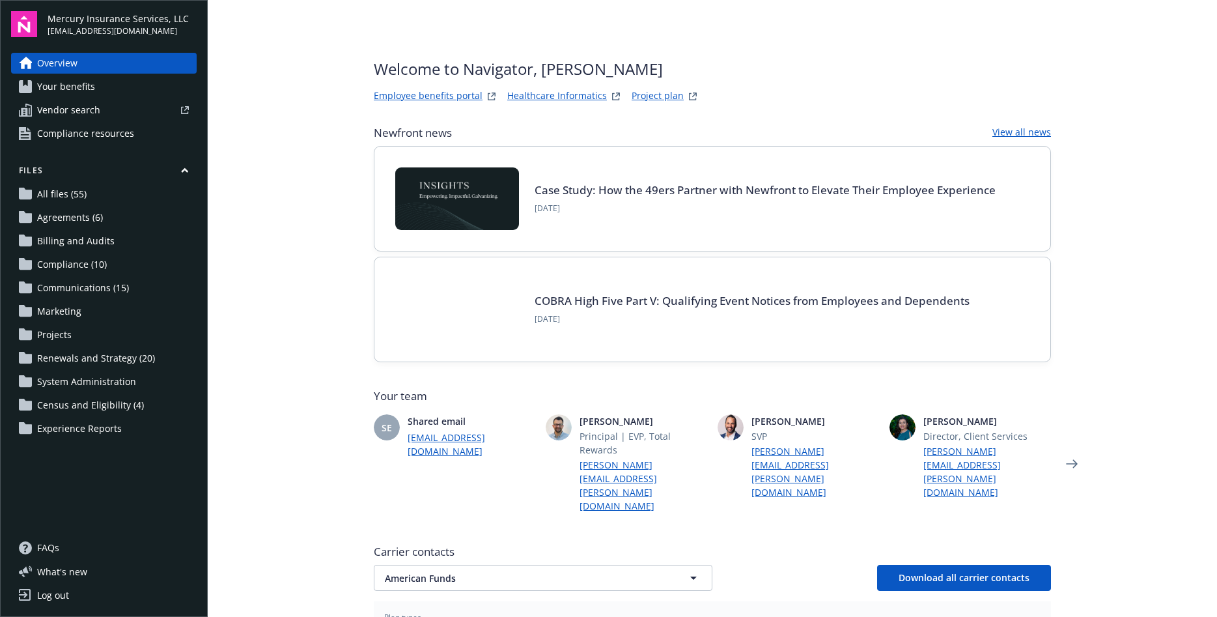 This screenshot has width=1217, height=617. Describe the element at coordinates (457, 199) in the screenshot. I see `img: Card Image - INSIGHTS copy.png` at that location.